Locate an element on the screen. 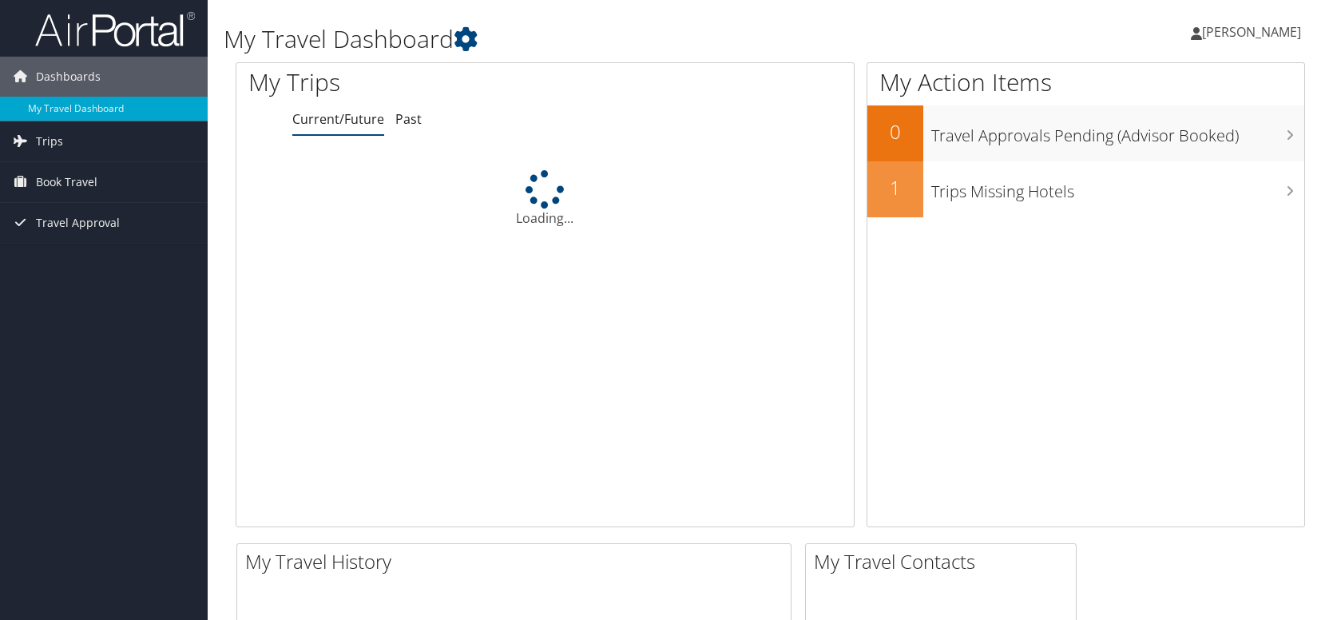  h2: 1 is located at coordinates (896, 188).